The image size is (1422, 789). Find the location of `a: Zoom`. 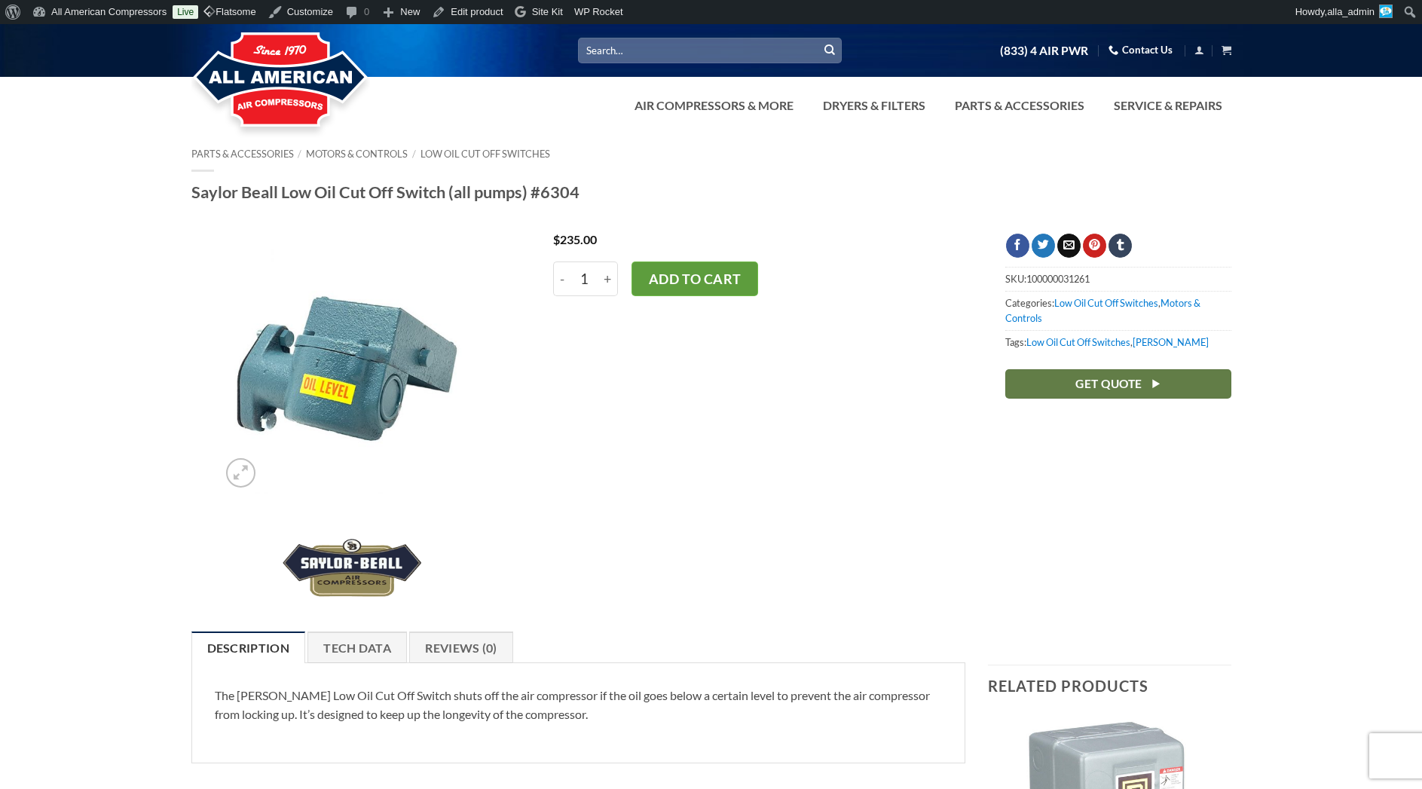

a: Zoom is located at coordinates (240, 472).